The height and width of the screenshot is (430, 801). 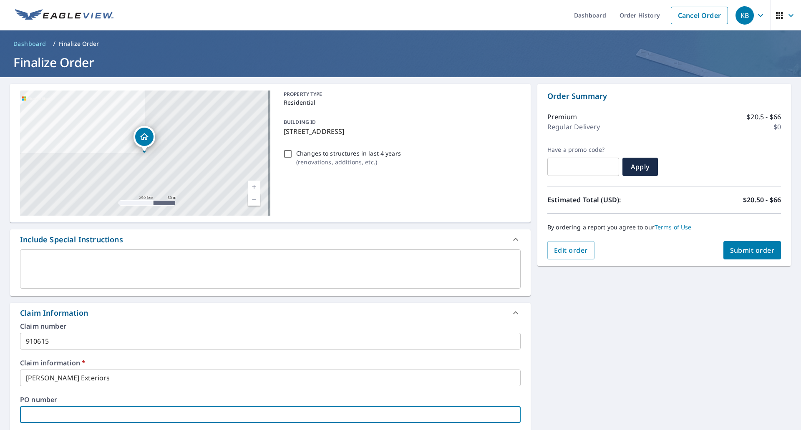 I want to click on span: Submit order, so click(x=752, y=250).